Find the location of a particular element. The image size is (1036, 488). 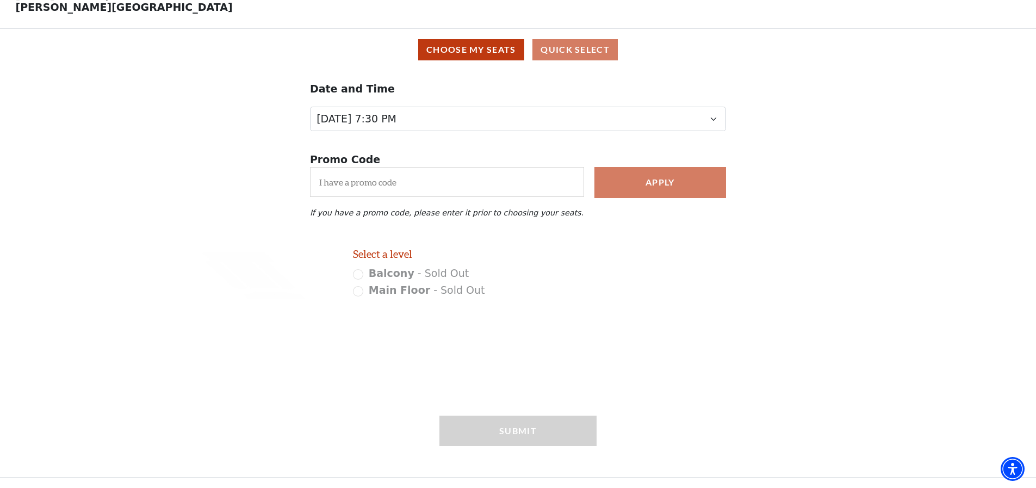

span: Balcony is located at coordinates (391, 273).